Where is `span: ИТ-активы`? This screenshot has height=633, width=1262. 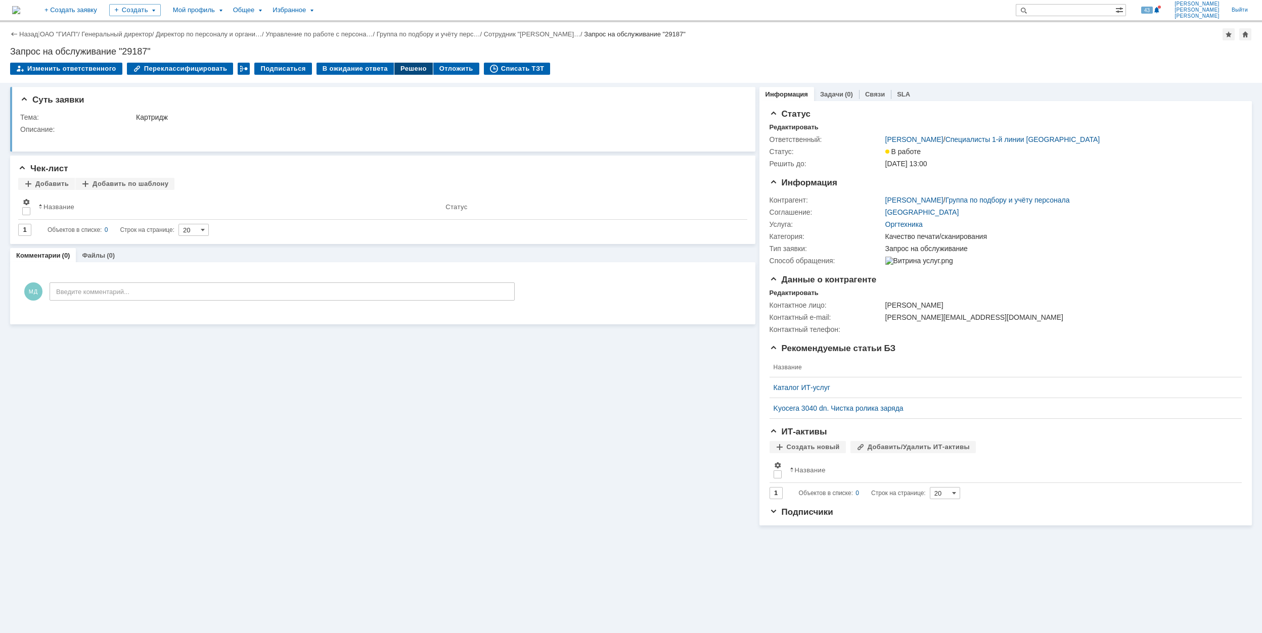 span: ИТ-активы is located at coordinates (798, 432).